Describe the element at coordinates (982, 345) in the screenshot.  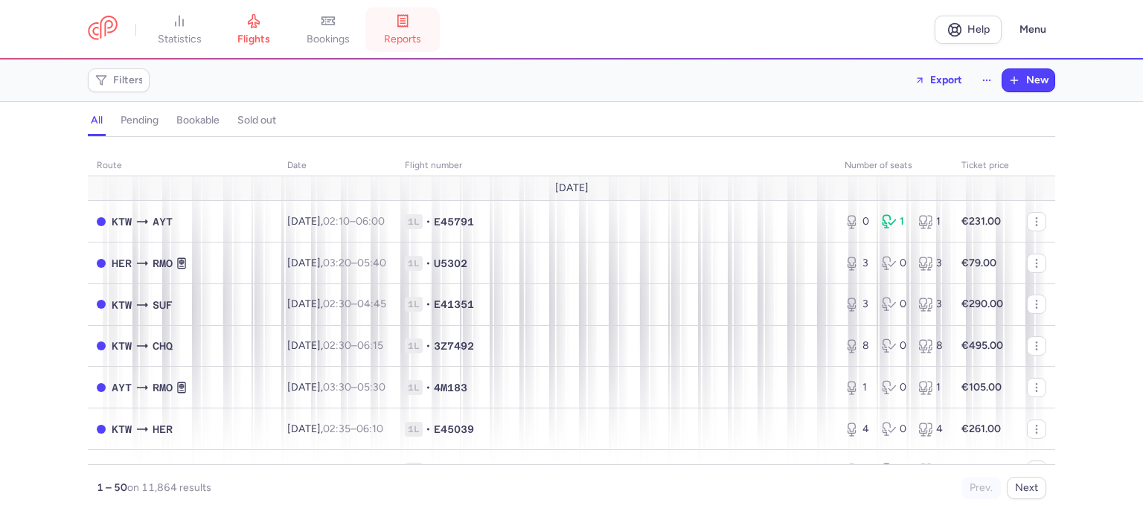
I see `strong: €495.00` at that location.